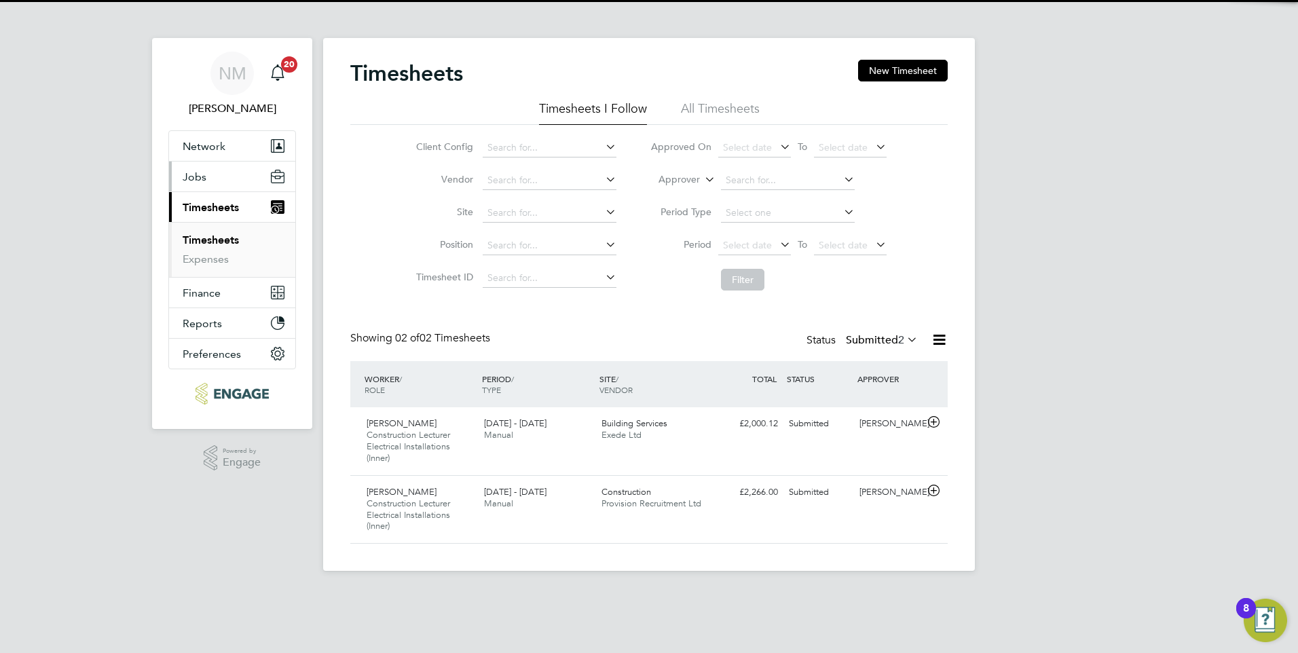 Image resolution: width=1298 pixels, height=653 pixels. What do you see at coordinates (1266, 621) in the screenshot?
I see `button: Open Resource Center, 8 new notifications` at bounding box center [1266, 621].